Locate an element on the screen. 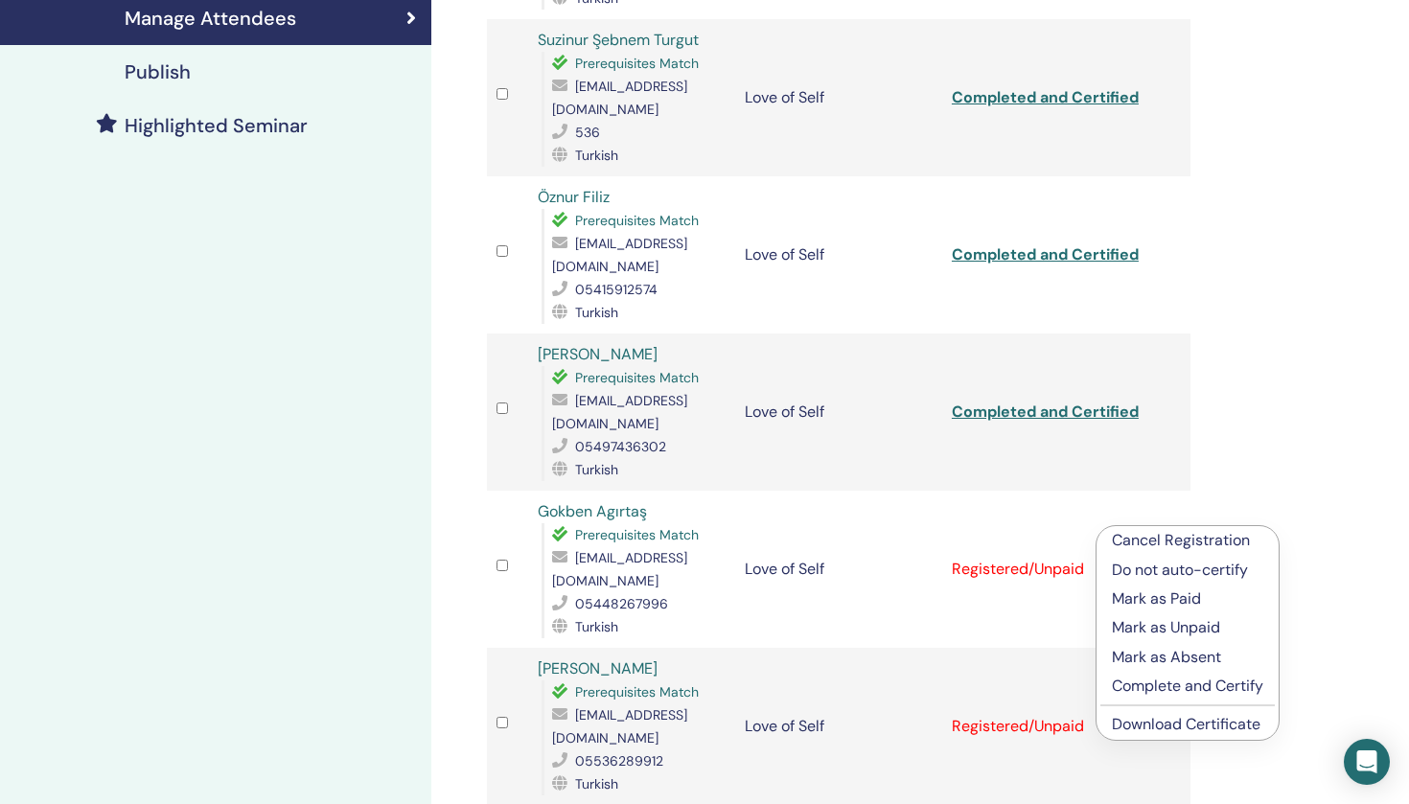  span: 05415912574 is located at coordinates (616, 289).